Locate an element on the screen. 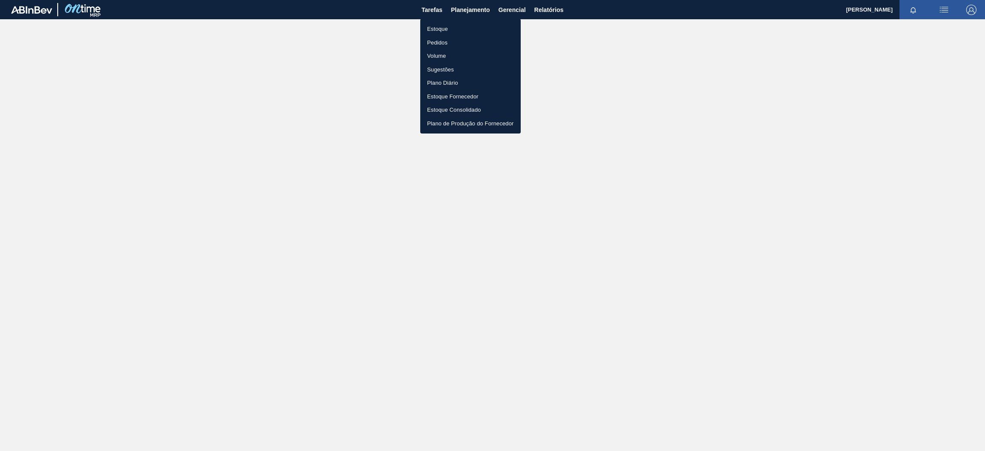 The image size is (985, 451). a: Volume is located at coordinates (470, 56).